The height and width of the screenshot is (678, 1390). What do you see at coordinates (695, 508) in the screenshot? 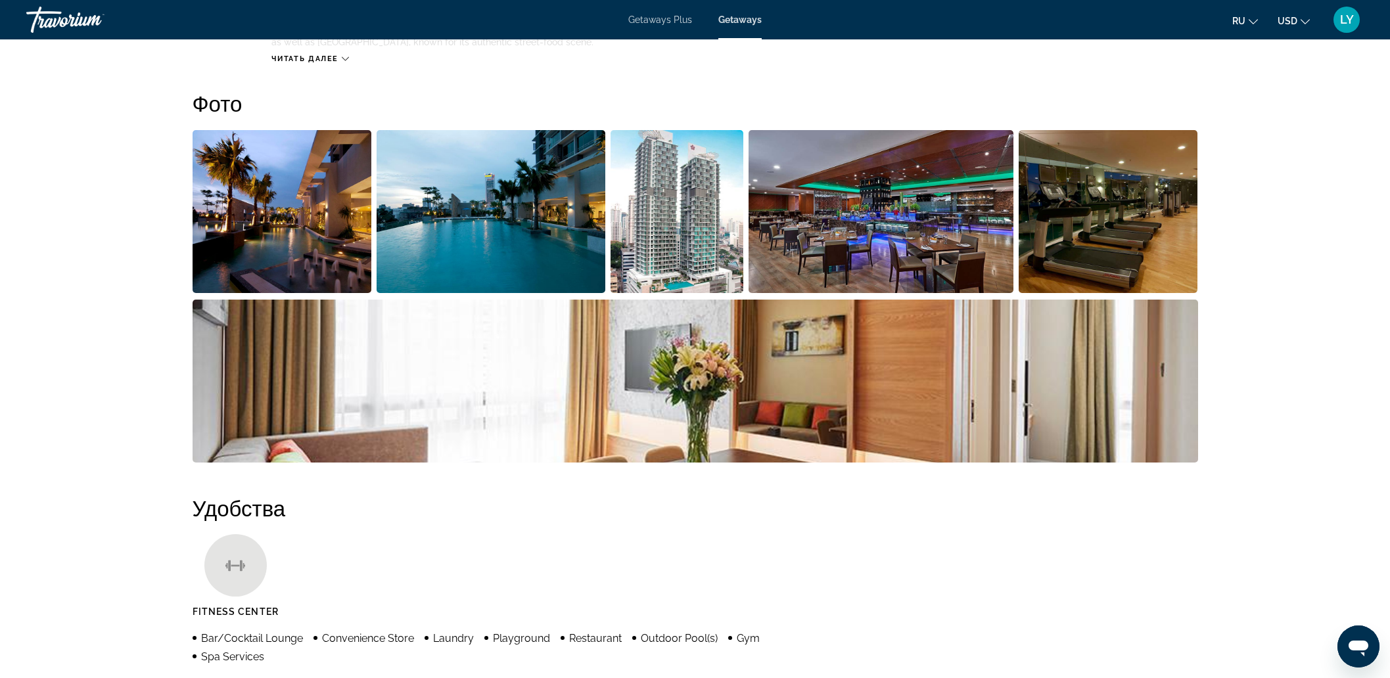
I see `h2: Удобства` at bounding box center [695, 508].